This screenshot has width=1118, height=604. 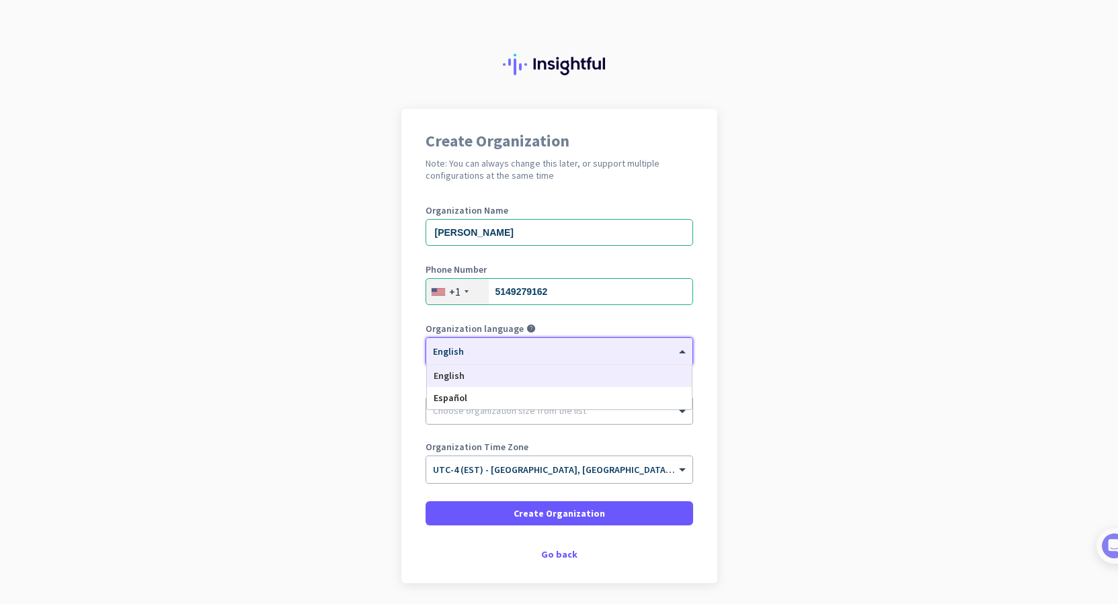 I want to click on h1: Create Organization, so click(x=559, y=141).